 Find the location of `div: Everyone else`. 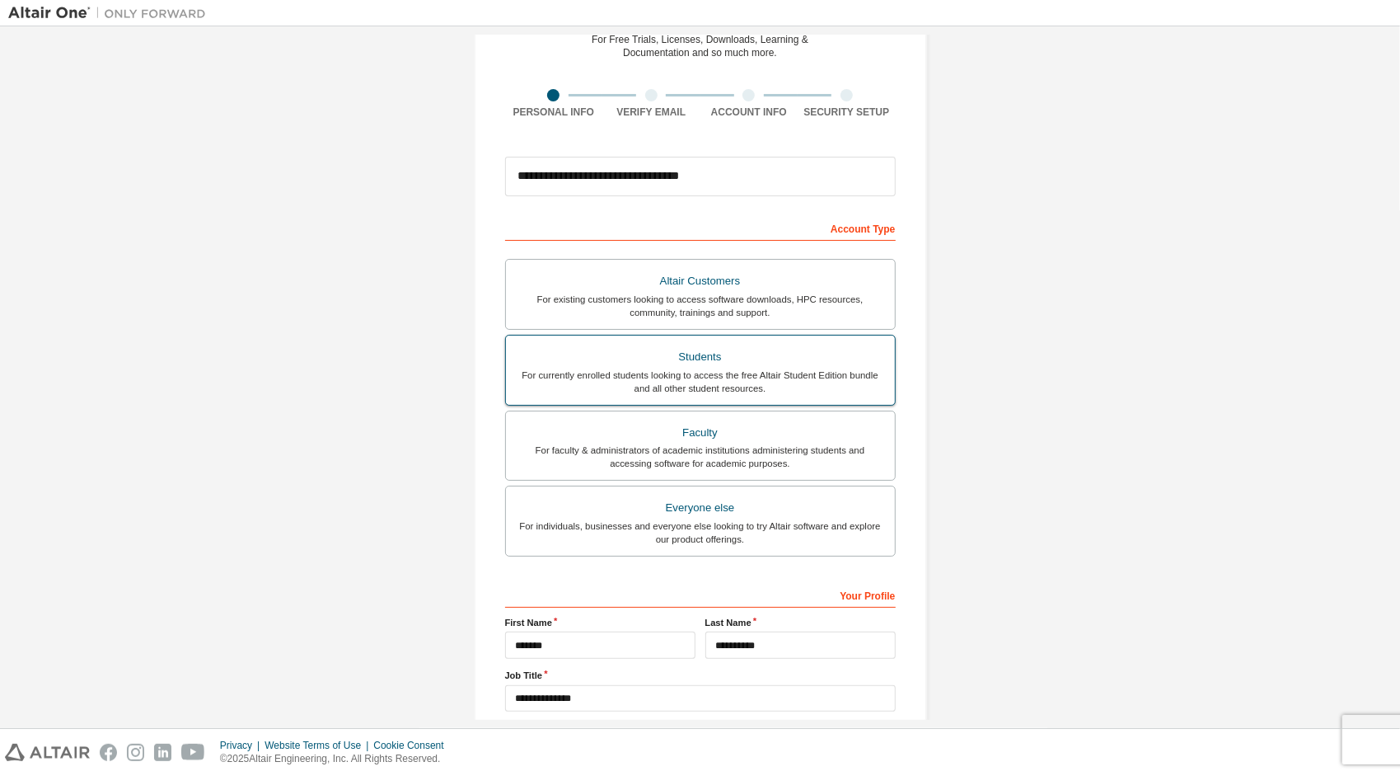

div: Everyone else is located at coordinates (701, 508).